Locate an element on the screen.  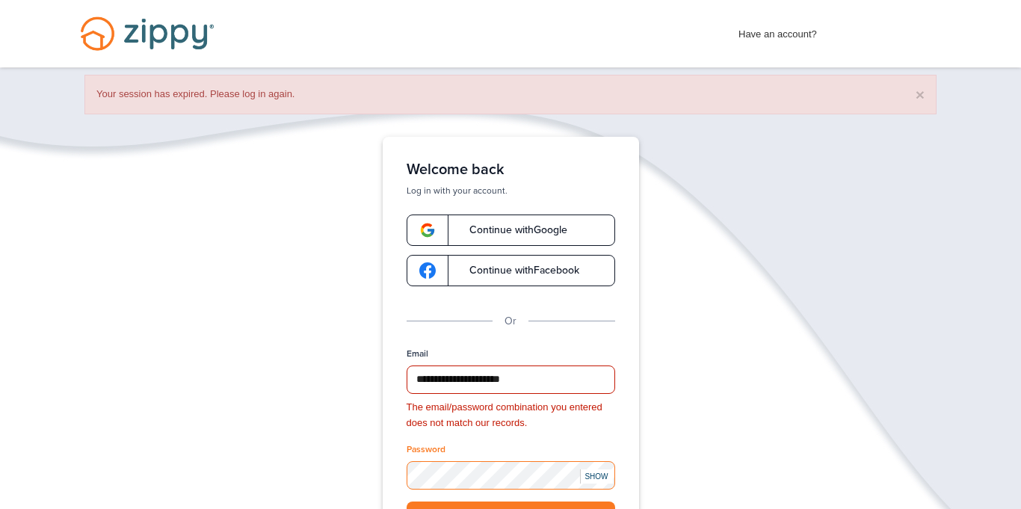
span: Continue with Google is located at coordinates (510, 230).